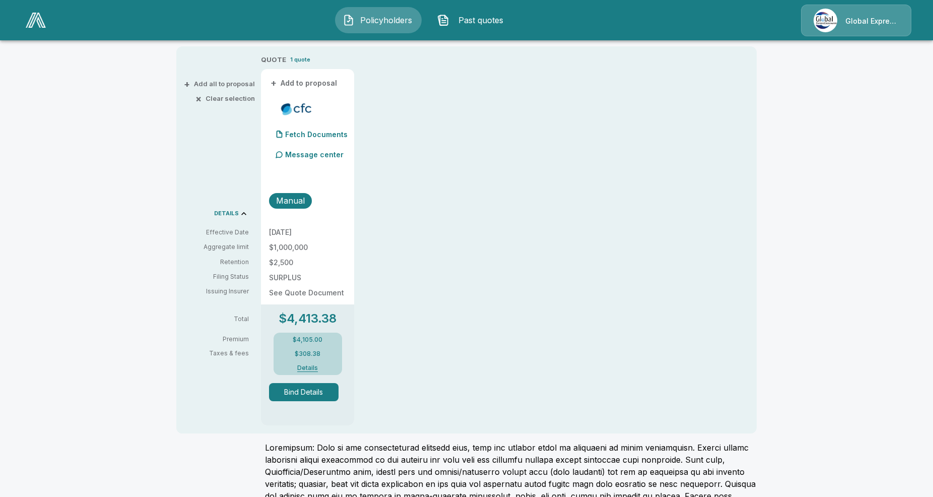  Describe the element at coordinates (307, 340) in the screenshot. I see `p: $4,105.00` at that location.